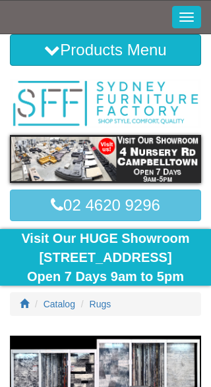  I want to click on a: Rugs, so click(100, 304).